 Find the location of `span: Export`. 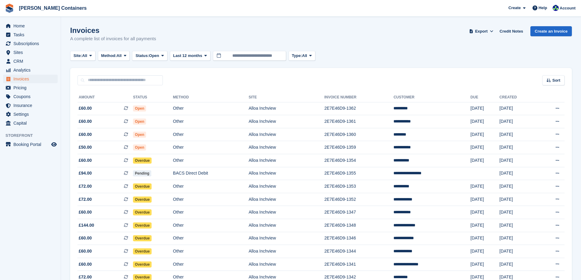

span: Export is located at coordinates (481, 31).